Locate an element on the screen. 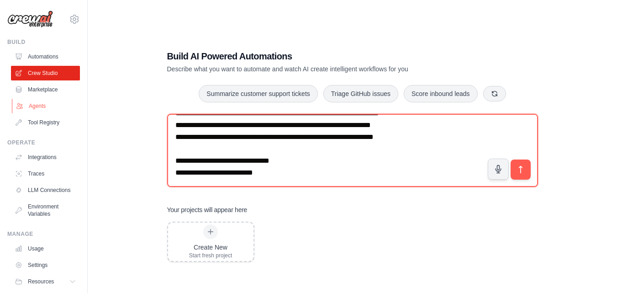  a: Traces is located at coordinates (45, 174).